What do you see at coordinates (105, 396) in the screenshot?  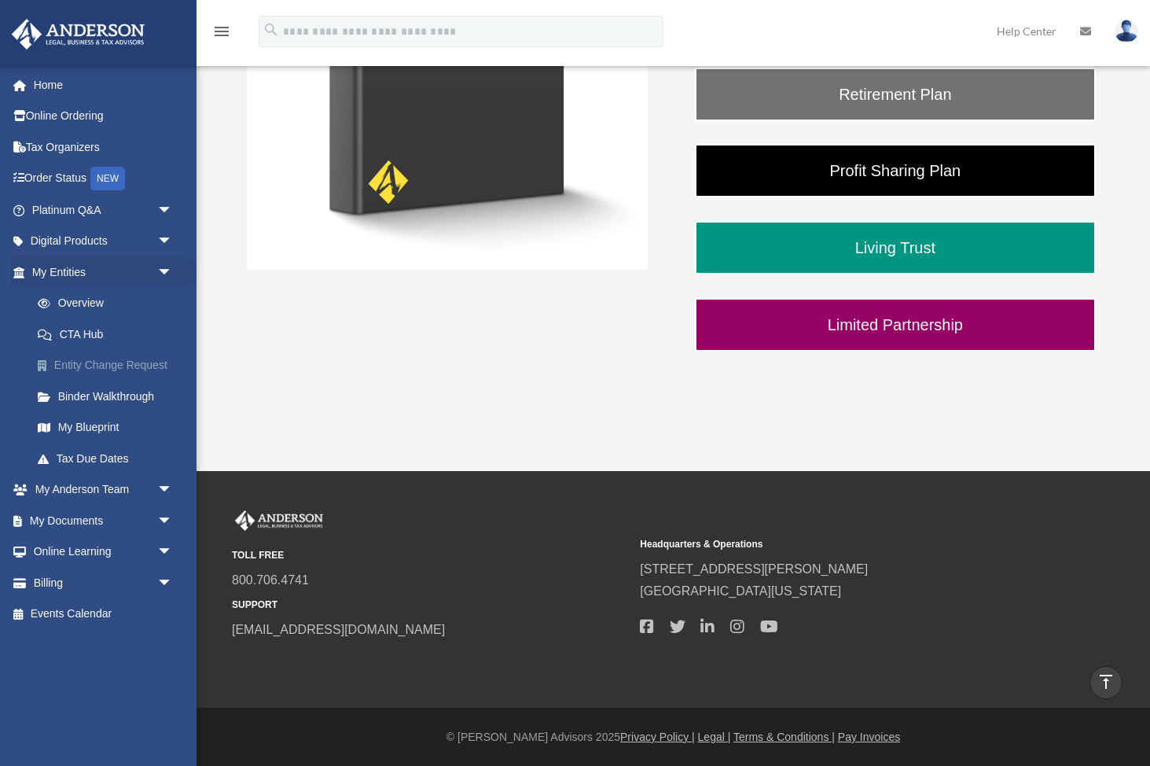 I see `a: Binder Walkthrough` at bounding box center [105, 396].